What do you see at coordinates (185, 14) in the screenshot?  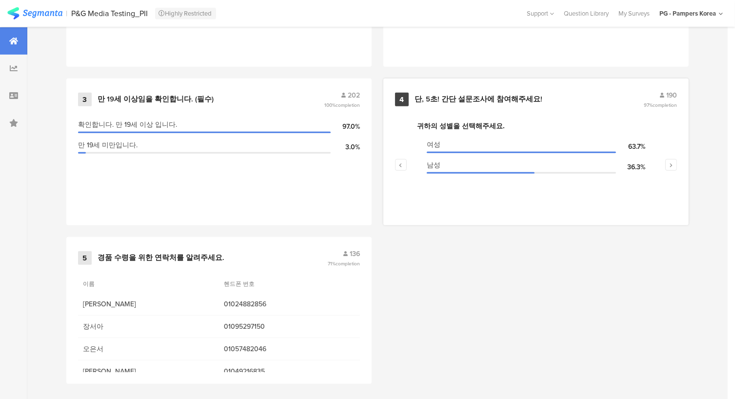 I see `div: Highly Restricted` at bounding box center [185, 14].